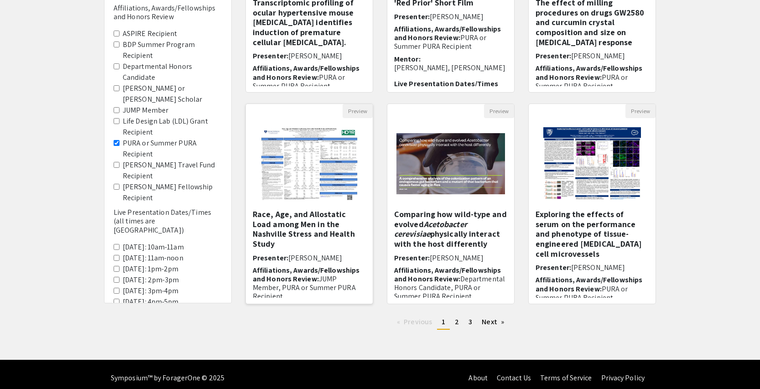  Describe the element at coordinates (172, 149) in the screenshot. I see `label: PURA or Summer PURA Recipient` at that location.